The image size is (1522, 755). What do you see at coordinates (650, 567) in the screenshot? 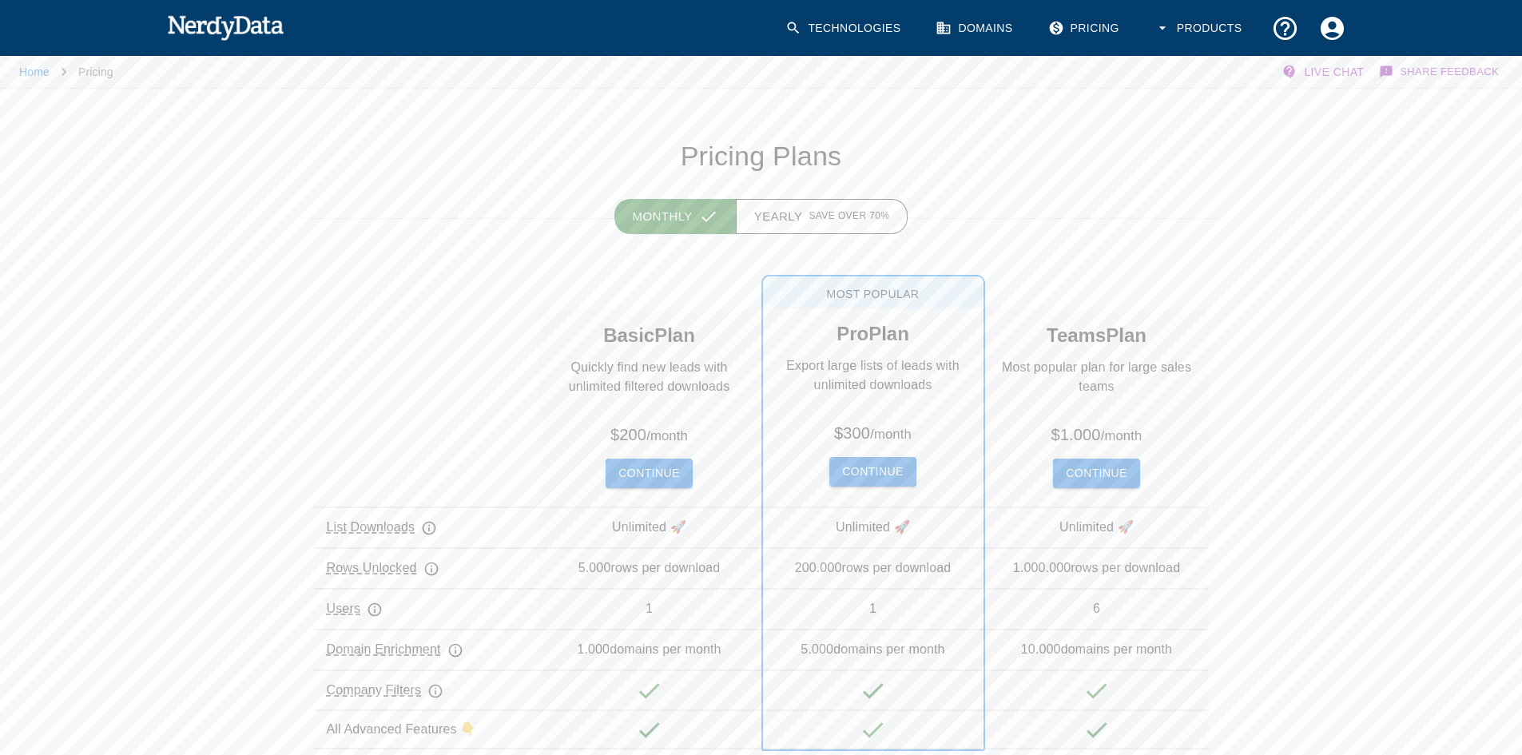
I see `div: 5.000 rows per download` at bounding box center [650, 567].